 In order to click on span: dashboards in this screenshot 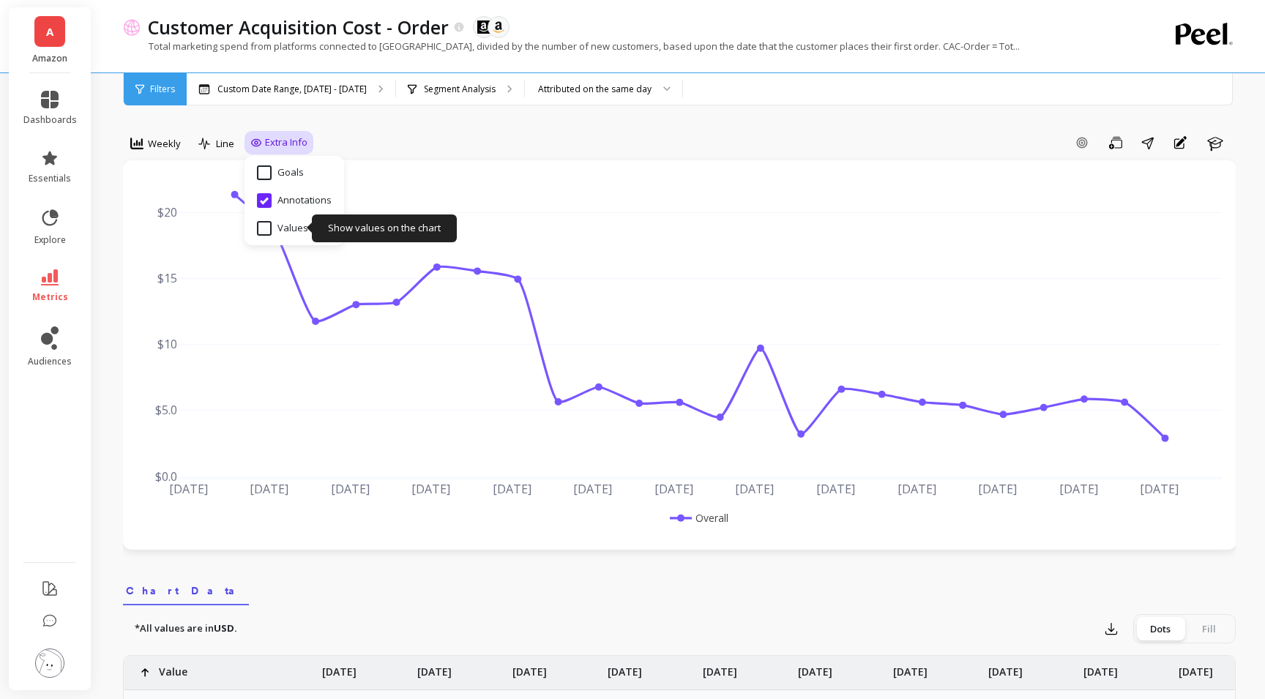, I will do `click(50, 120)`.